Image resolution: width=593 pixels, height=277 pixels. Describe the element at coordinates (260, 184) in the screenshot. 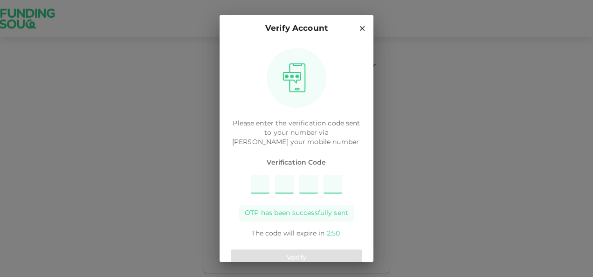

I see `input: Please enter OTP character 1` at that location.